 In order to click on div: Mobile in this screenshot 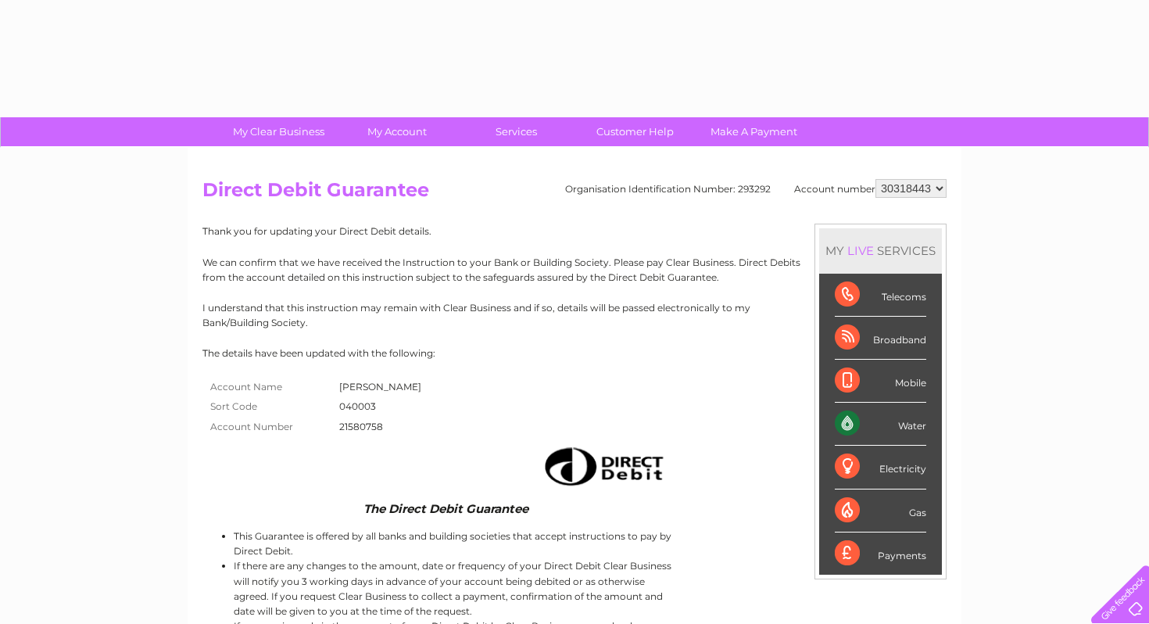, I will do `click(880, 381)`.